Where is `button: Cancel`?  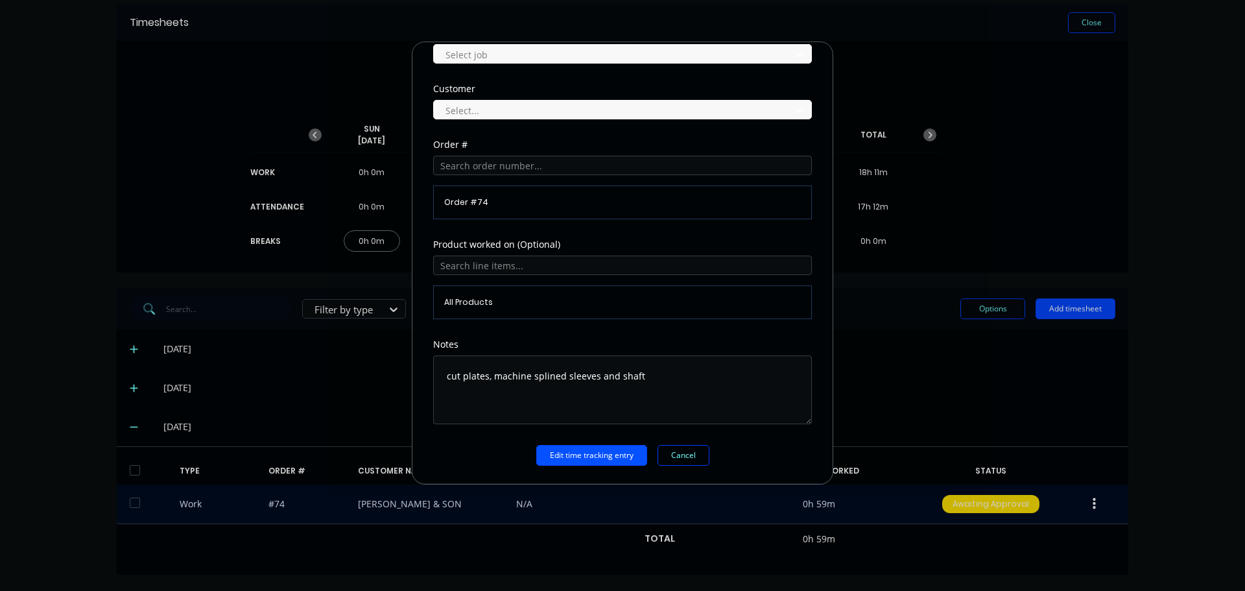
button: Cancel is located at coordinates (683, 455).